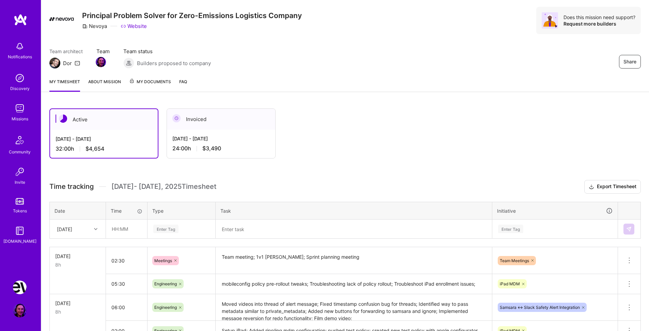 The width and height of the screenshot is (649, 331). What do you see at coordinates (176, 118) in the screenshot?
I see `img: Invoiced` at bounding box center [176, 118].